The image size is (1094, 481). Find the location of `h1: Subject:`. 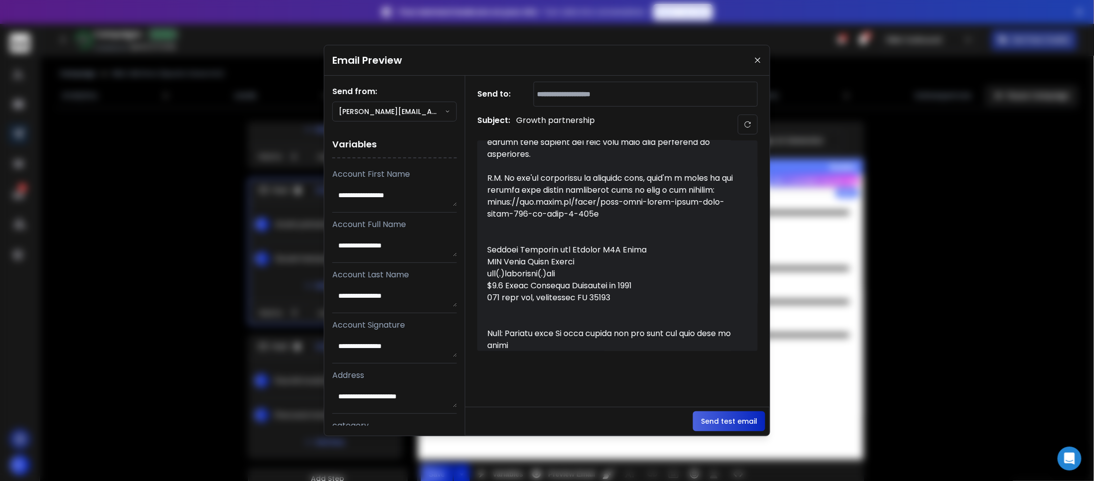

h1: Subject: is located at coordinates (494, 125).